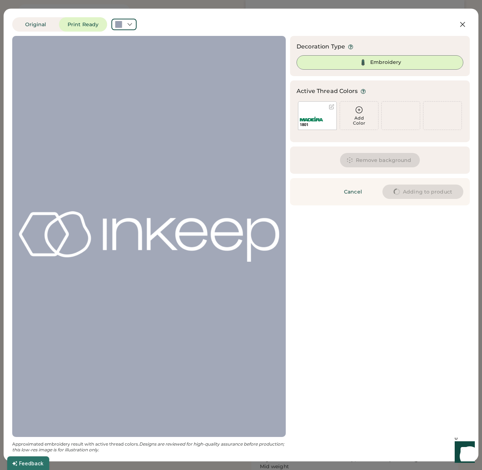 The width and height of the screenshot is (482, 470). I want to click on div: Decoration Type, so click(320, 47).